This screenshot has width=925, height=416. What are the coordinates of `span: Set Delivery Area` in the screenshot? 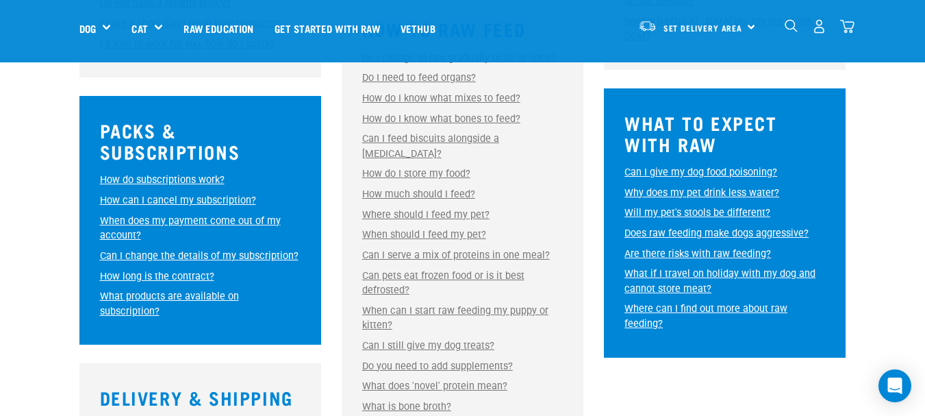 It's located at (703, 27).